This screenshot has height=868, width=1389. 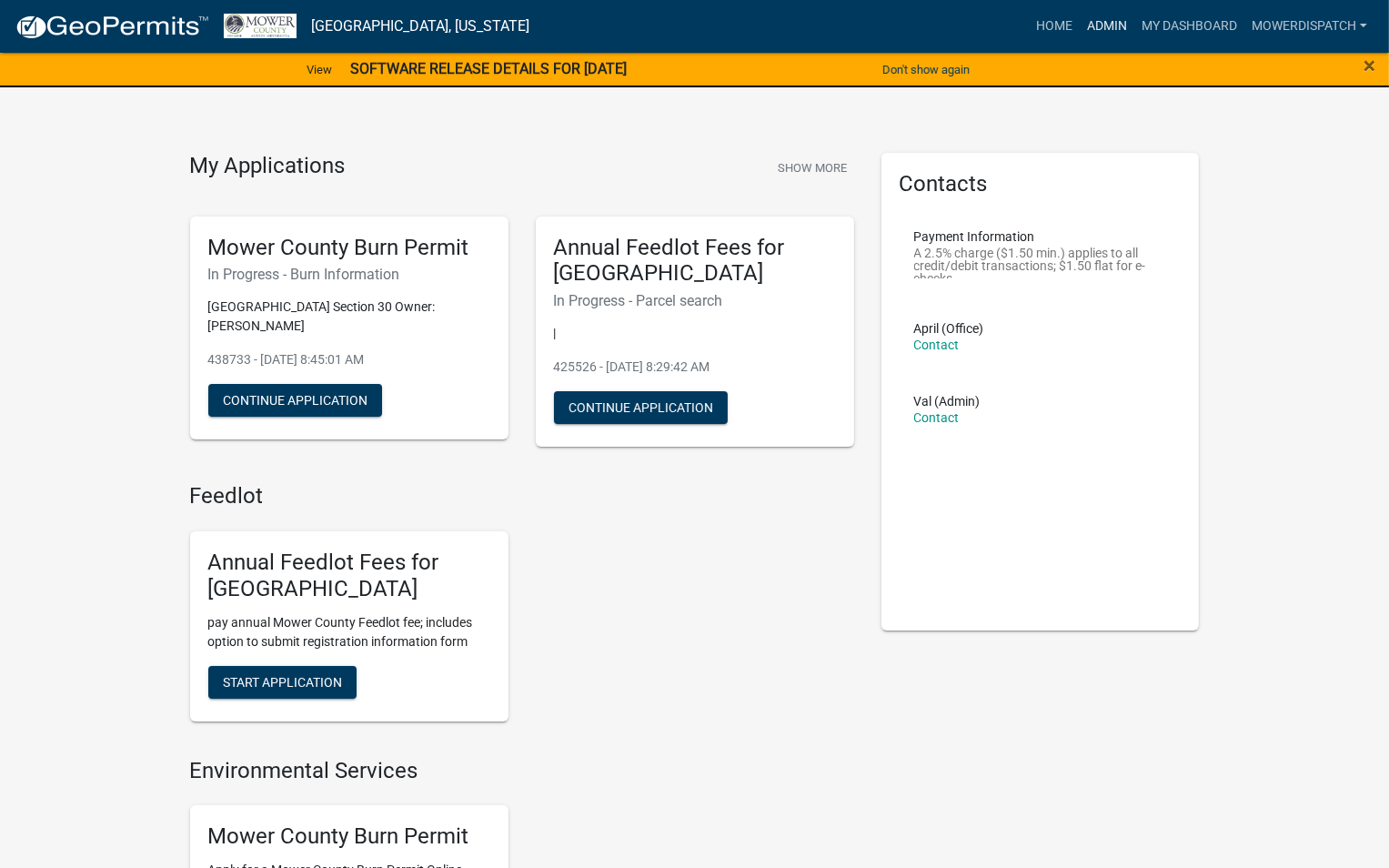 I want to click on a: MowerDispatch, so click(x=1309, y=26).